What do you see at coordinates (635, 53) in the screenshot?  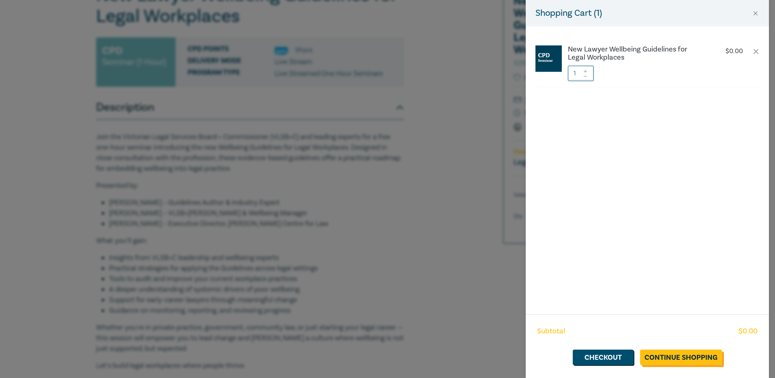 I see `a: New Lawyer Wellbeing Guidelines for Legal Workplaces` at bounding box center [635, 53].